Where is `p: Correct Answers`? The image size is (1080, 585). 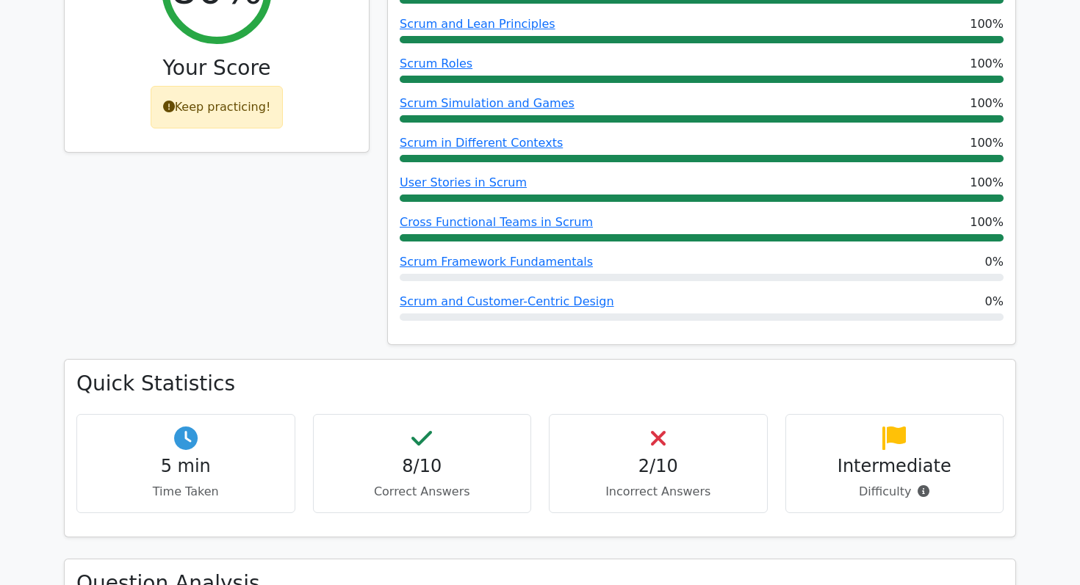
p: Correct Answers is located at coordinates (422, 492).